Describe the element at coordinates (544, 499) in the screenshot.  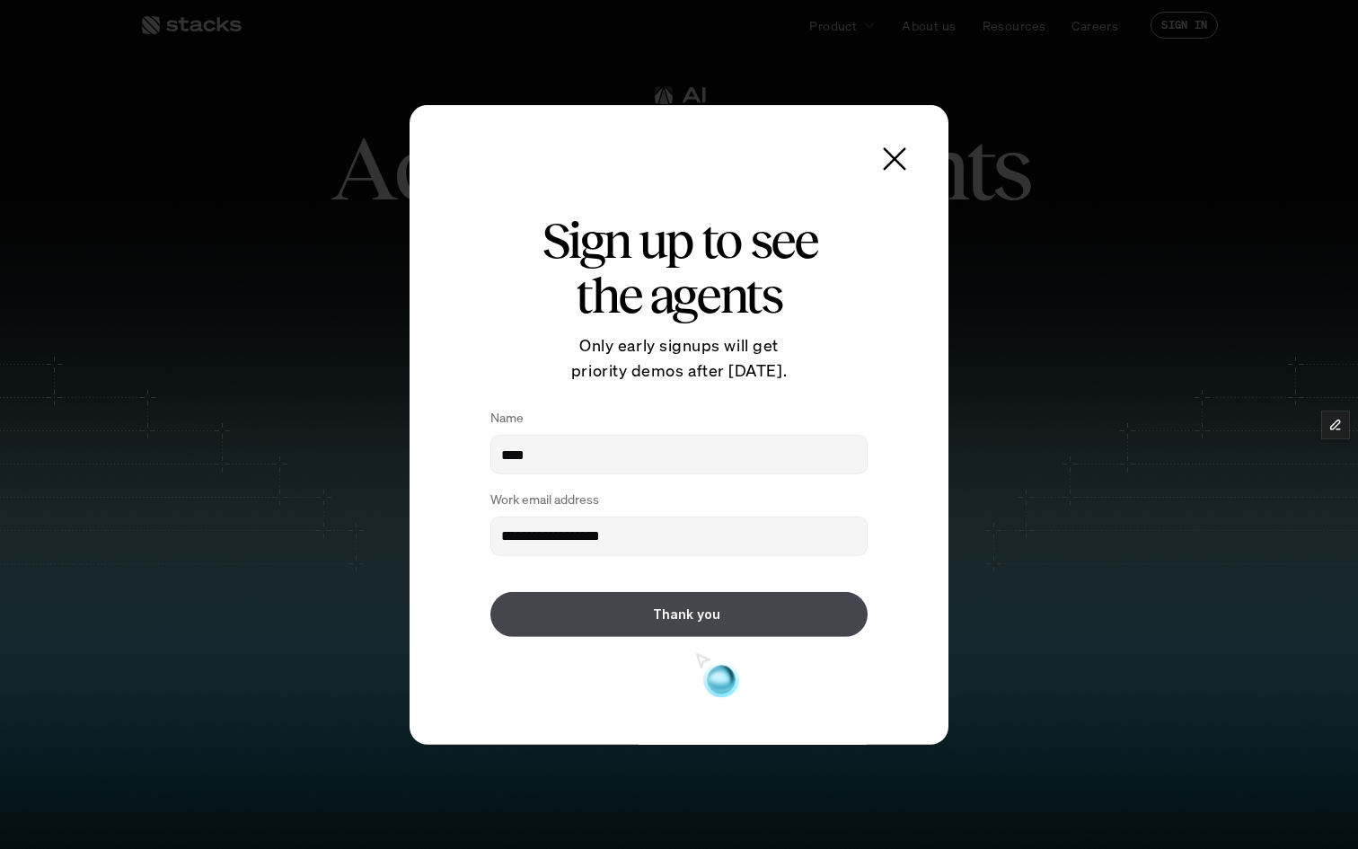
I see `p: Work email address` at that location.